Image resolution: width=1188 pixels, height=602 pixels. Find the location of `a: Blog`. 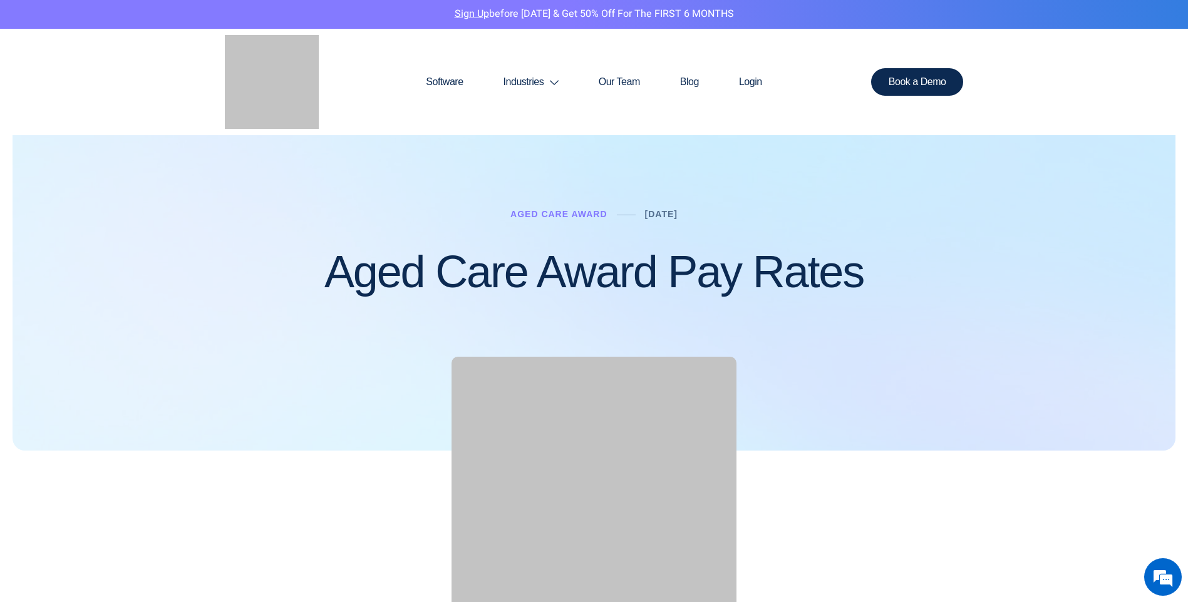

a: Blog is located at coordinates (689, 82).